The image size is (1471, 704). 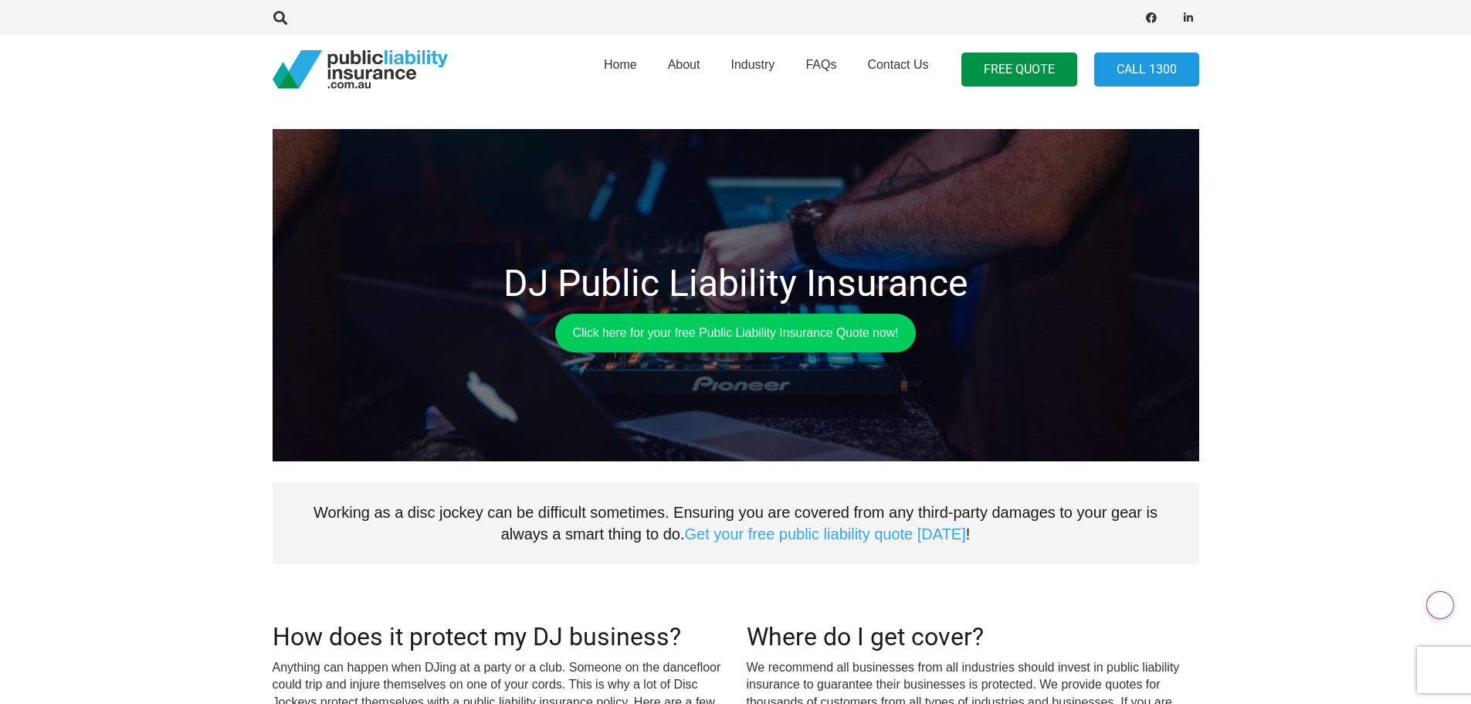 I want to click on a: FAQs, so click(x=821, y=70).